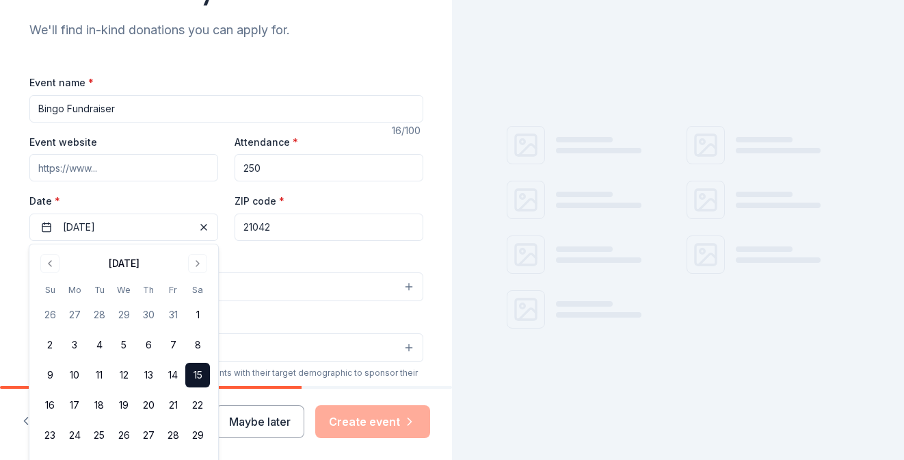  What do you see at coordinates (99, 405) in the screenshot?
I see `button: 18` at bounding box center [99, 405].